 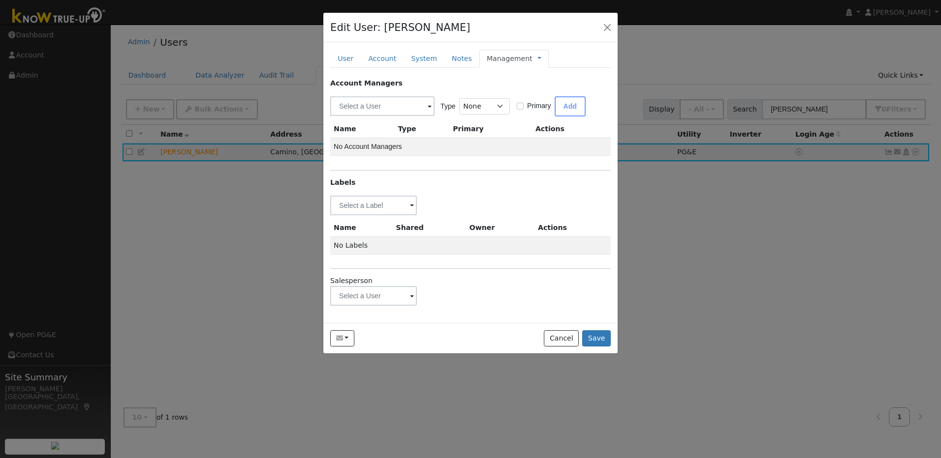 What do you see at coordinates (342, 182) in the screenshot?
I see `strong: Labels` at bounding box center [342, 182].